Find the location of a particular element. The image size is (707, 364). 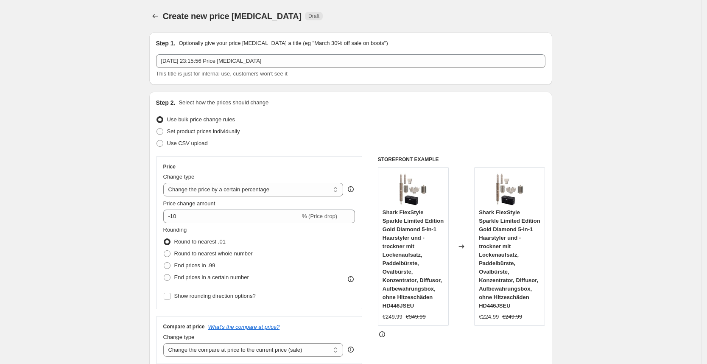

span: Draft is located at coordinates (314, 16).